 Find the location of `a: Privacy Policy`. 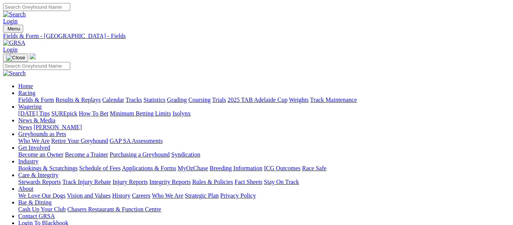

a: Privacy Policy is located at coordinates (238, 195).